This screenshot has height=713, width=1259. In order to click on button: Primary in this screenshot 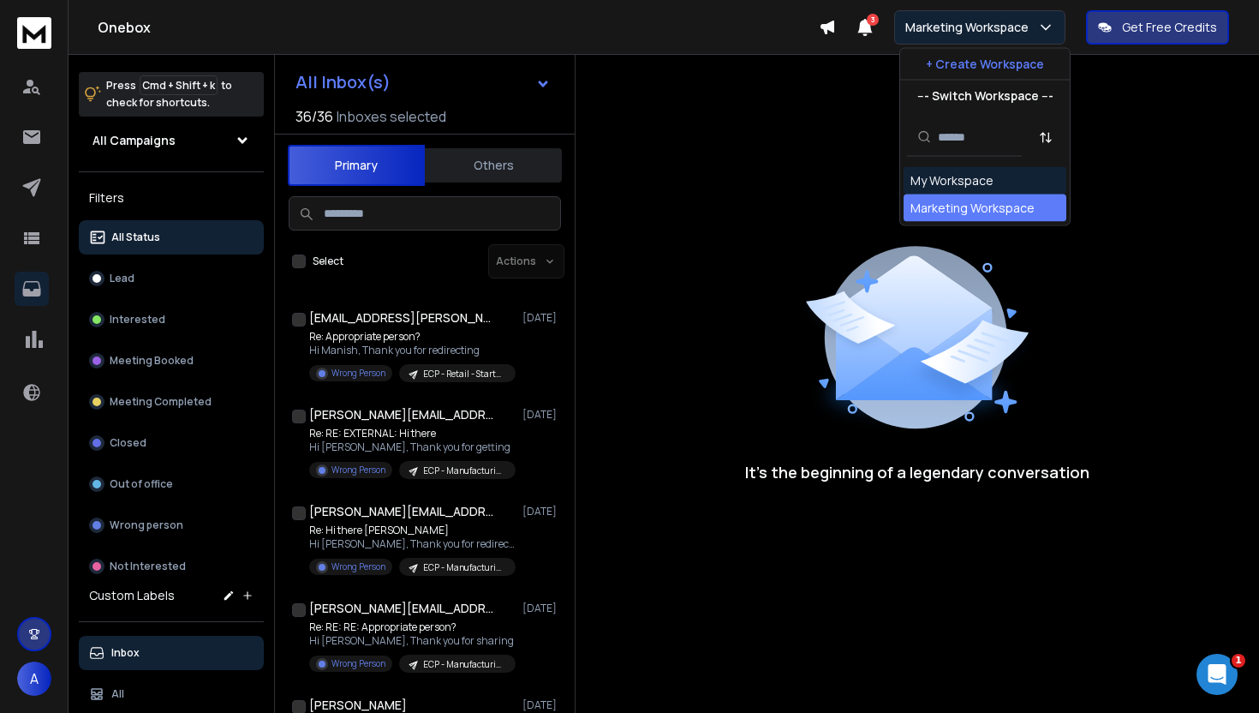, I will do `click(356, 165)`.